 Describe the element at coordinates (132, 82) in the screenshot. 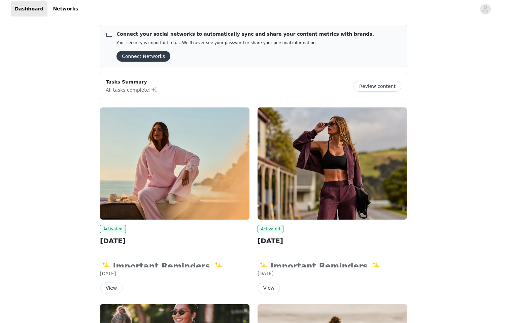

I see `p: Tasks Summary` at that location.